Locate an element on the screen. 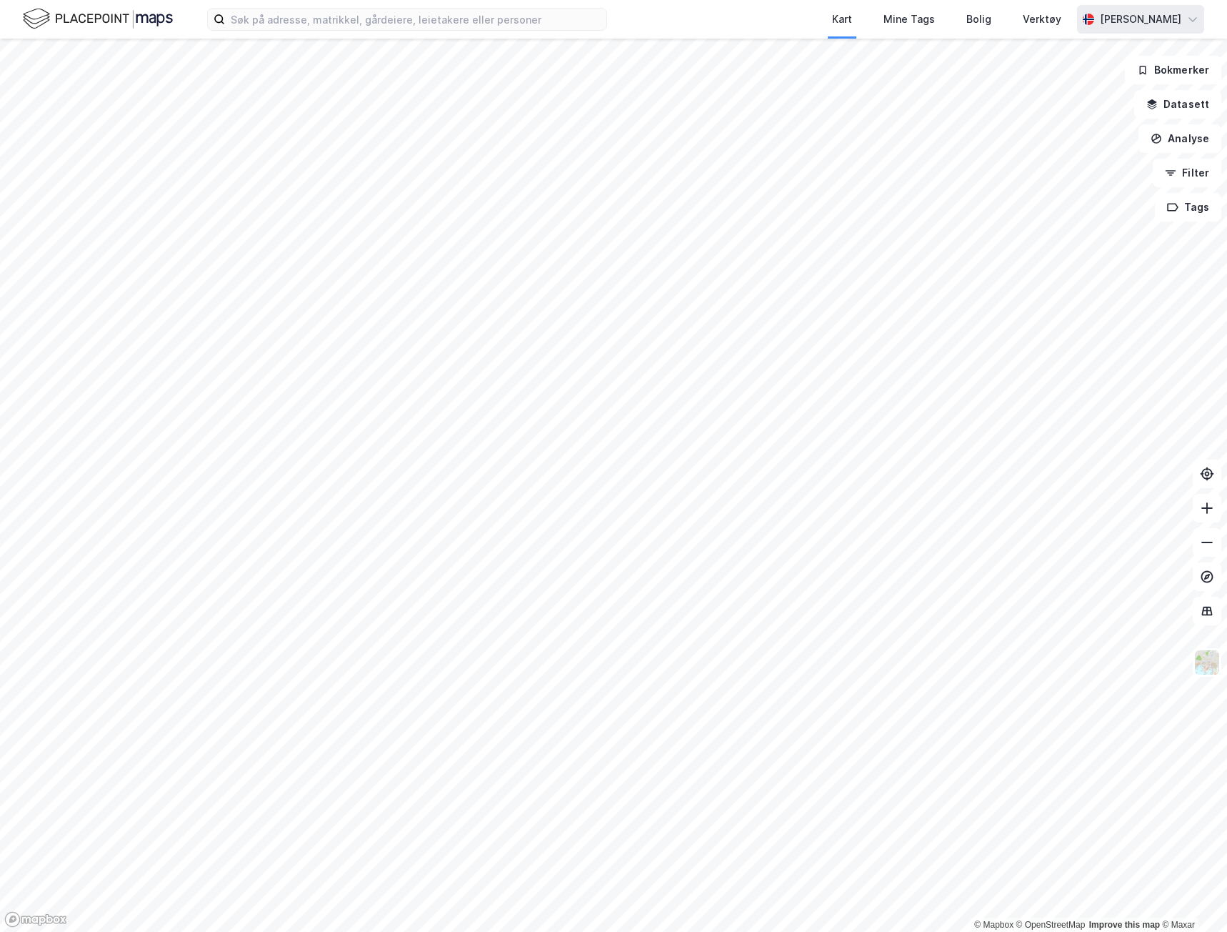 The height and width of the screenshot is (932, 1227). div: Kart is located at coordinates (842, 19).